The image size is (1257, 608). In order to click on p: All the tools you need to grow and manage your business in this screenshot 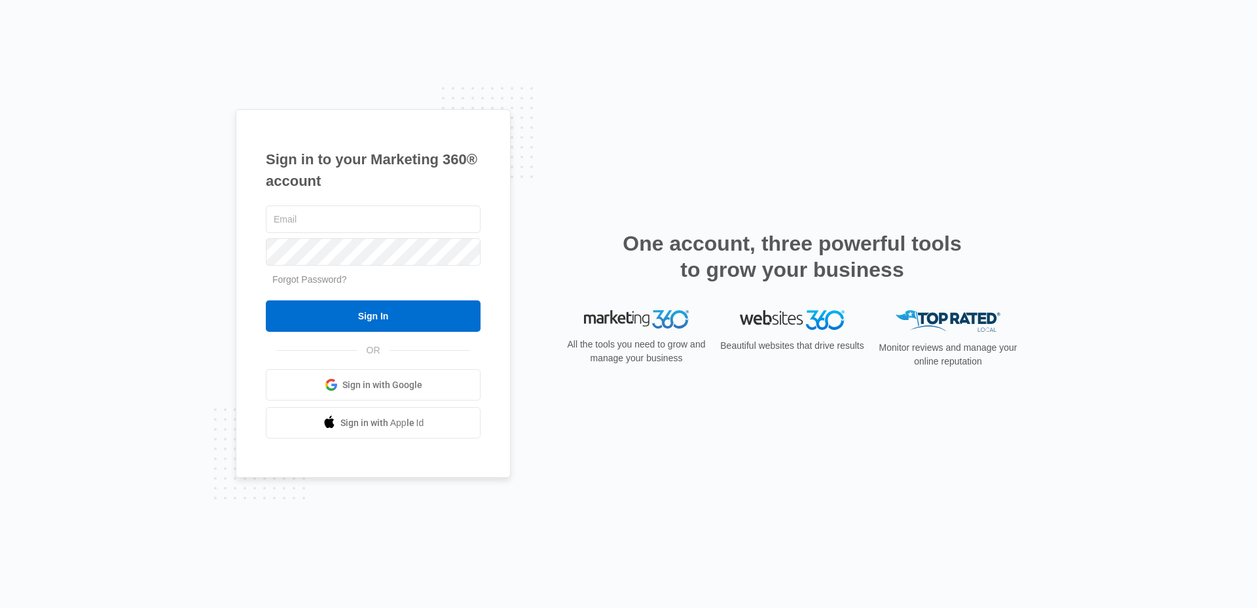, I will do `click(636, 352)`.